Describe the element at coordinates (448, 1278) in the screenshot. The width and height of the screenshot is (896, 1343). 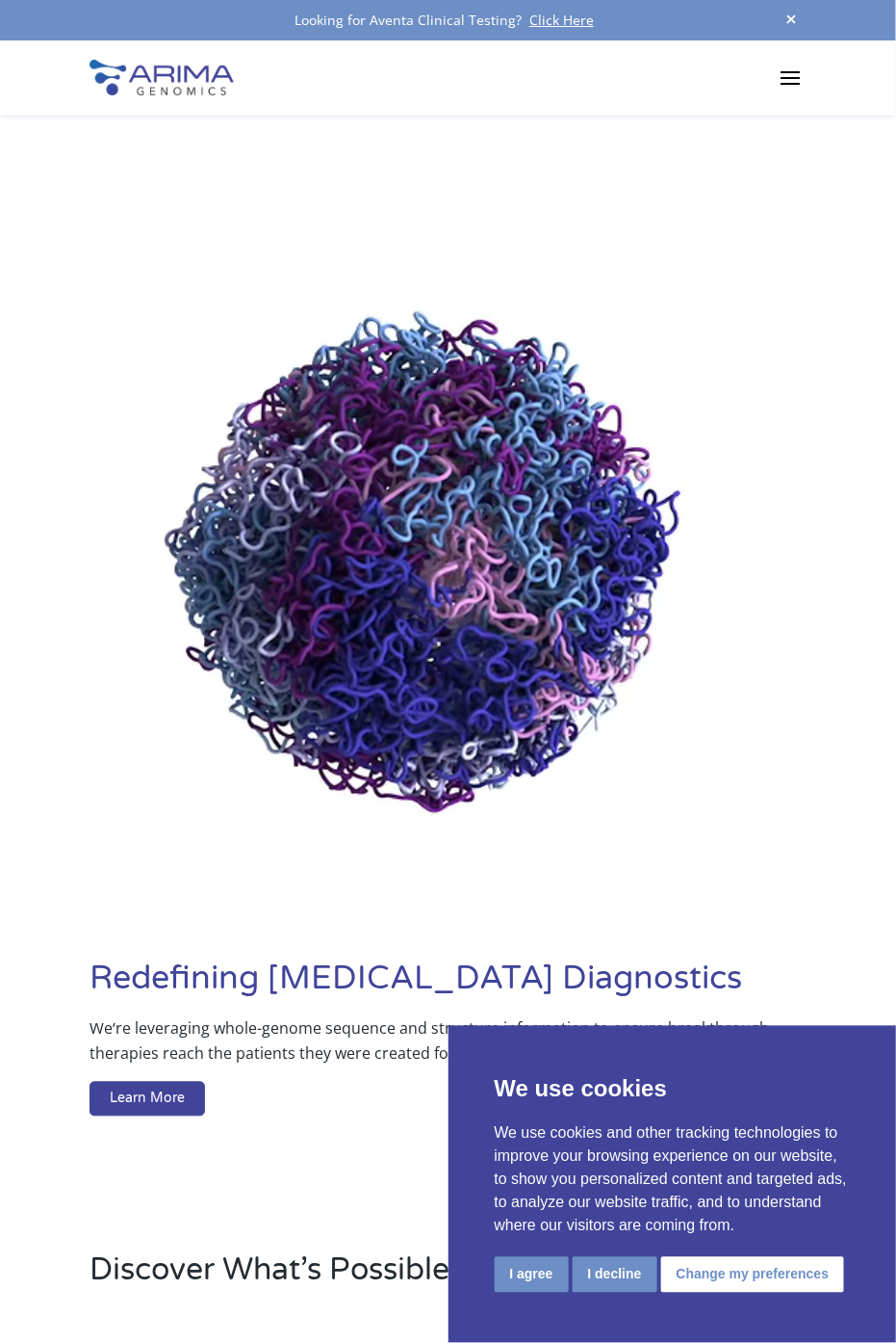
I see `h2: Discover What’s Possible` at that location.